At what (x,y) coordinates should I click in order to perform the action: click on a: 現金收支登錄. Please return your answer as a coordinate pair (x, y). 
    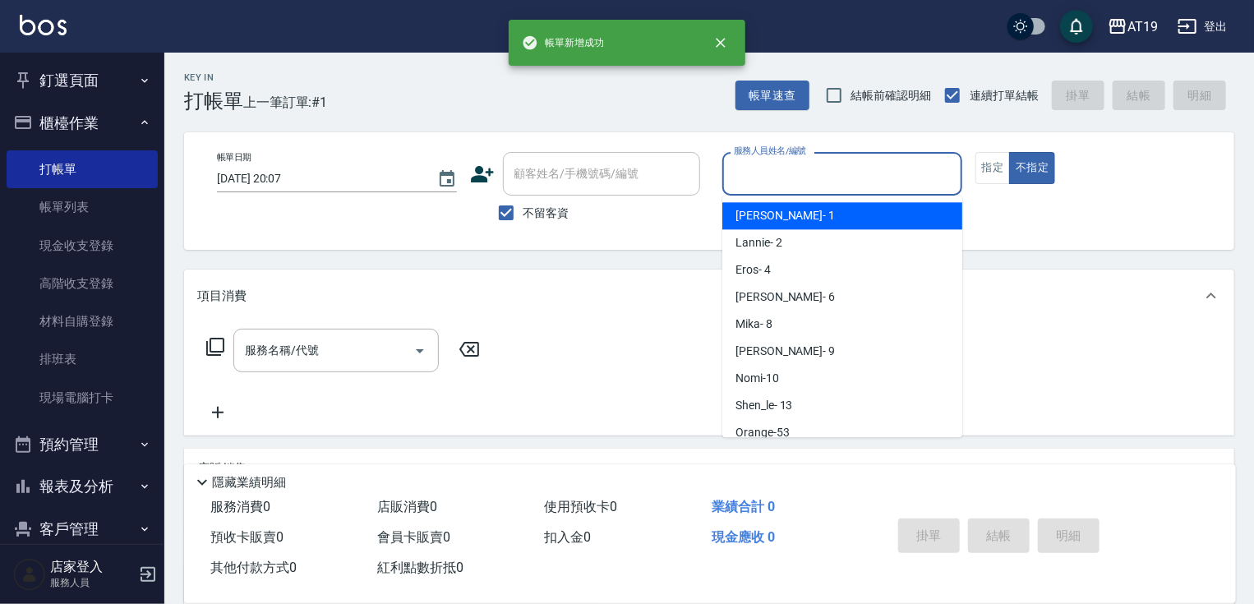
    Looking at the image, I should click on (82, 246).